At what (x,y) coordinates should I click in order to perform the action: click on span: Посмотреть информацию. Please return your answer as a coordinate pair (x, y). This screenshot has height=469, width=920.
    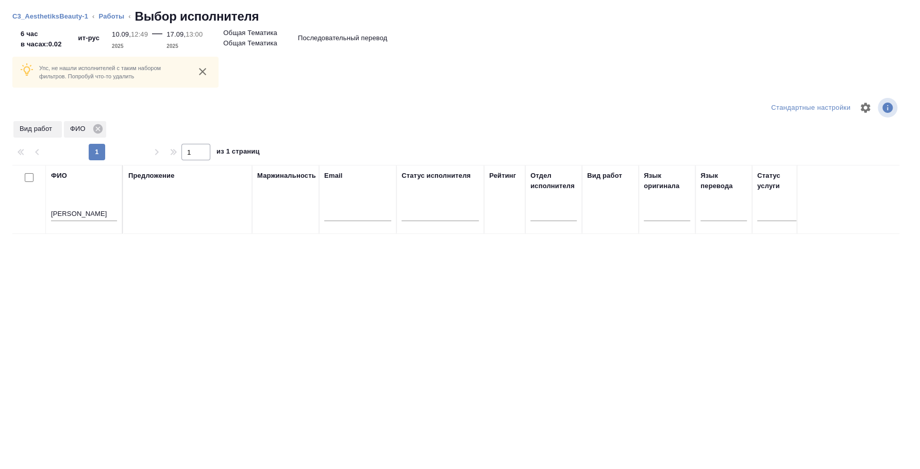
    Looking at the image, I should click on (889, 108).